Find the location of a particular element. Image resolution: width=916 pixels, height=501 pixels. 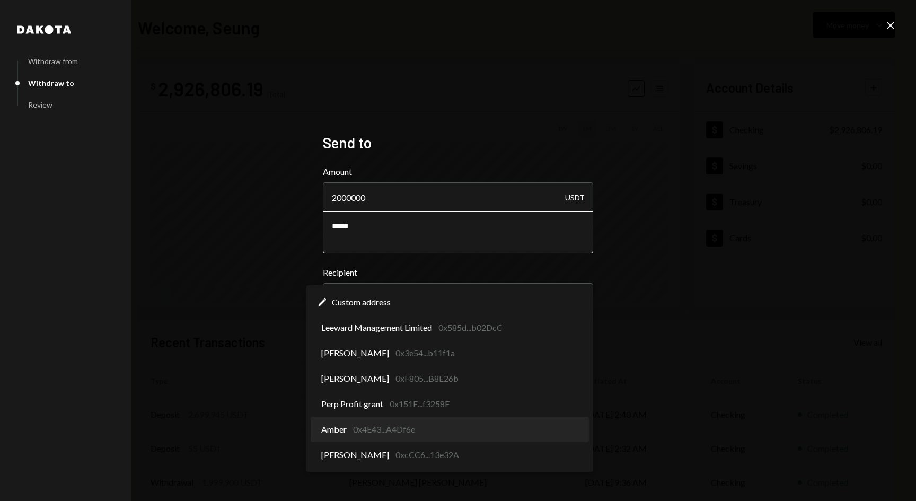

label: Amount is located at coordinates (458, 172).